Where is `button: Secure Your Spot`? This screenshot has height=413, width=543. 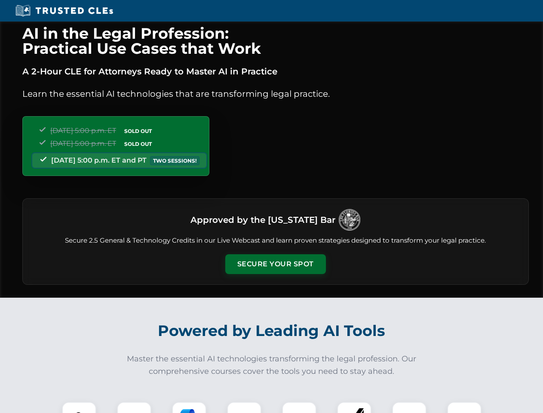 button: Secure Your Spot is located at coordinates (276, 264).